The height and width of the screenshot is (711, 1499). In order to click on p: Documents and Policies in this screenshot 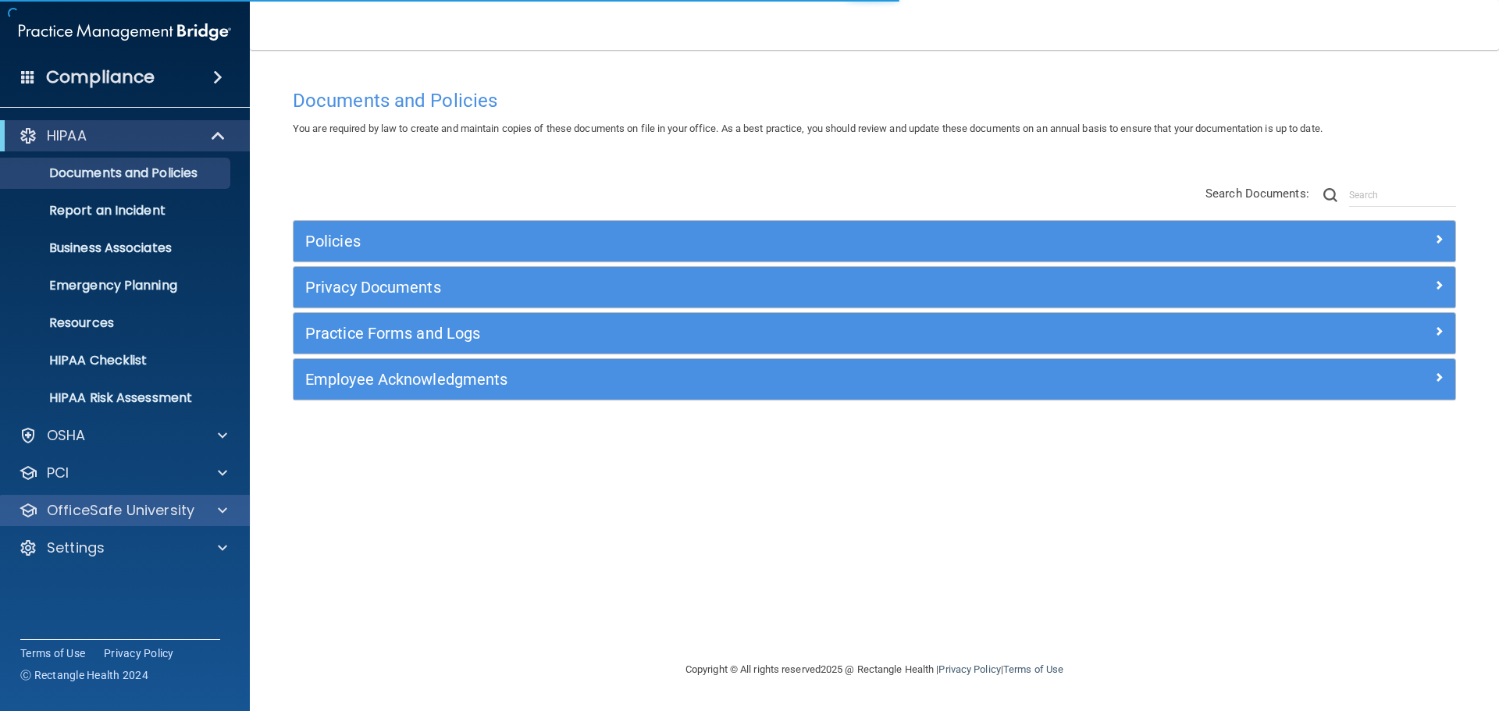, I will do `click(116, 173)`.